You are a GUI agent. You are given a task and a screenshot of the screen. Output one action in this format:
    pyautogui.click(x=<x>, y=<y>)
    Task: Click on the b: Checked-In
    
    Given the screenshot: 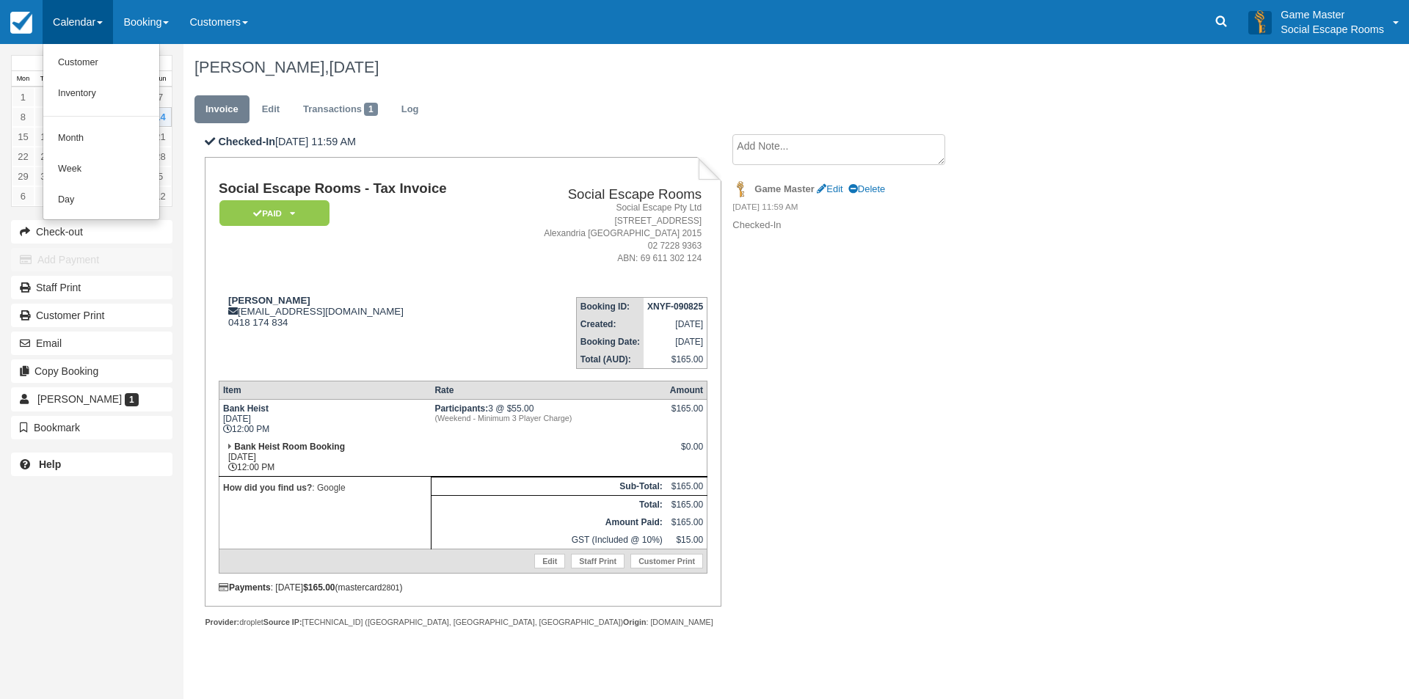 What is the action you would take?
    pyautogui.click(x=247, y=142)
    